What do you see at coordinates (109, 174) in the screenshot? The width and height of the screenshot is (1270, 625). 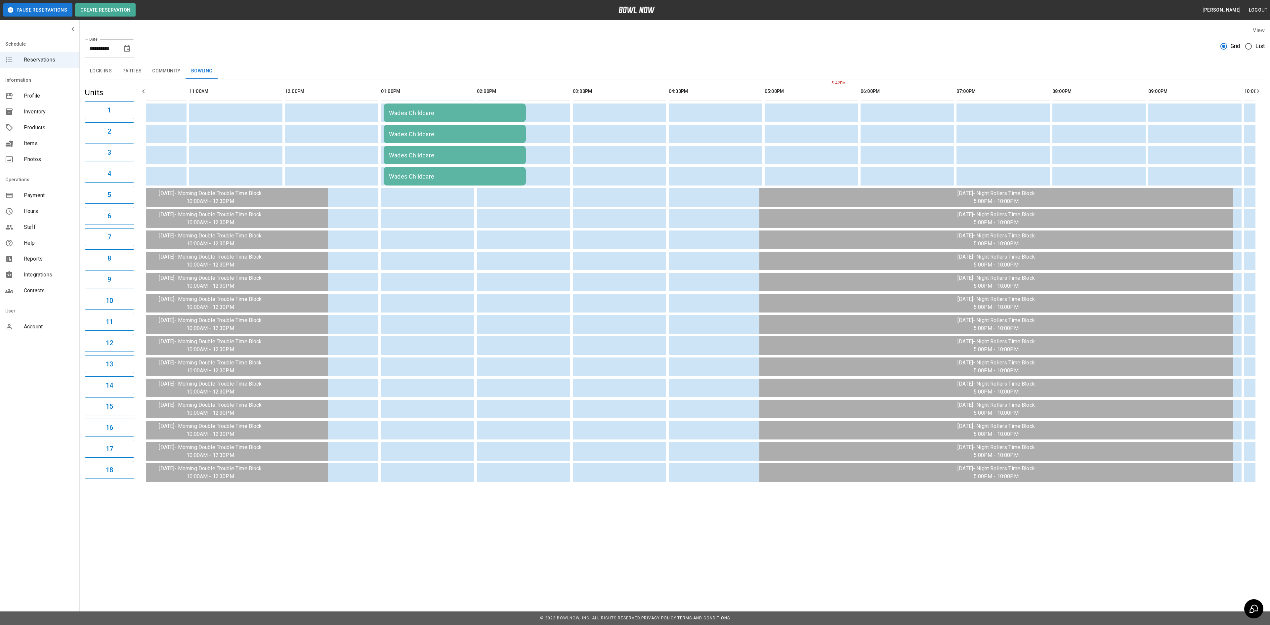 I see `h6: 4` at bounding box center [109, 174].